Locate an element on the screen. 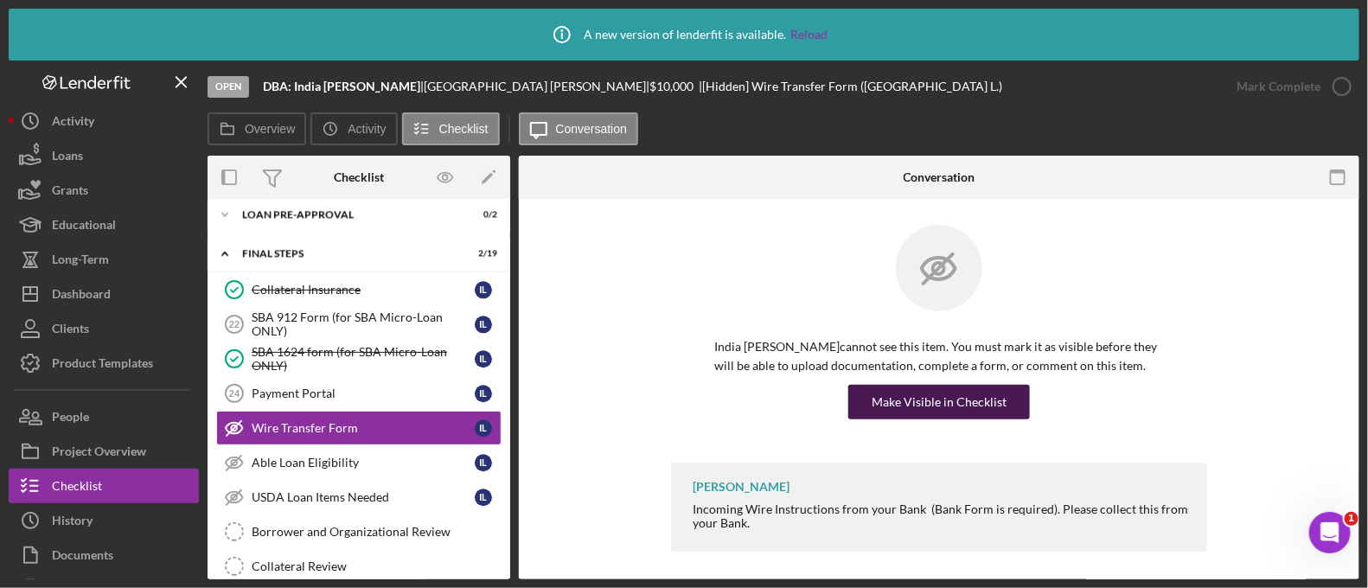 Image resolution: width=1368 pixels, height=588 pixels. button: Documents is located at coordinates (104, 555).